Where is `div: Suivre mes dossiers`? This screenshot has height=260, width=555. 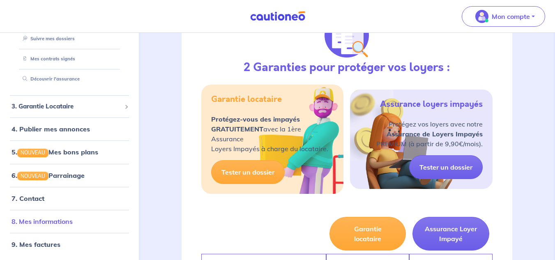 div: Suivre mes dossiers is located at coordinates (69, 39).